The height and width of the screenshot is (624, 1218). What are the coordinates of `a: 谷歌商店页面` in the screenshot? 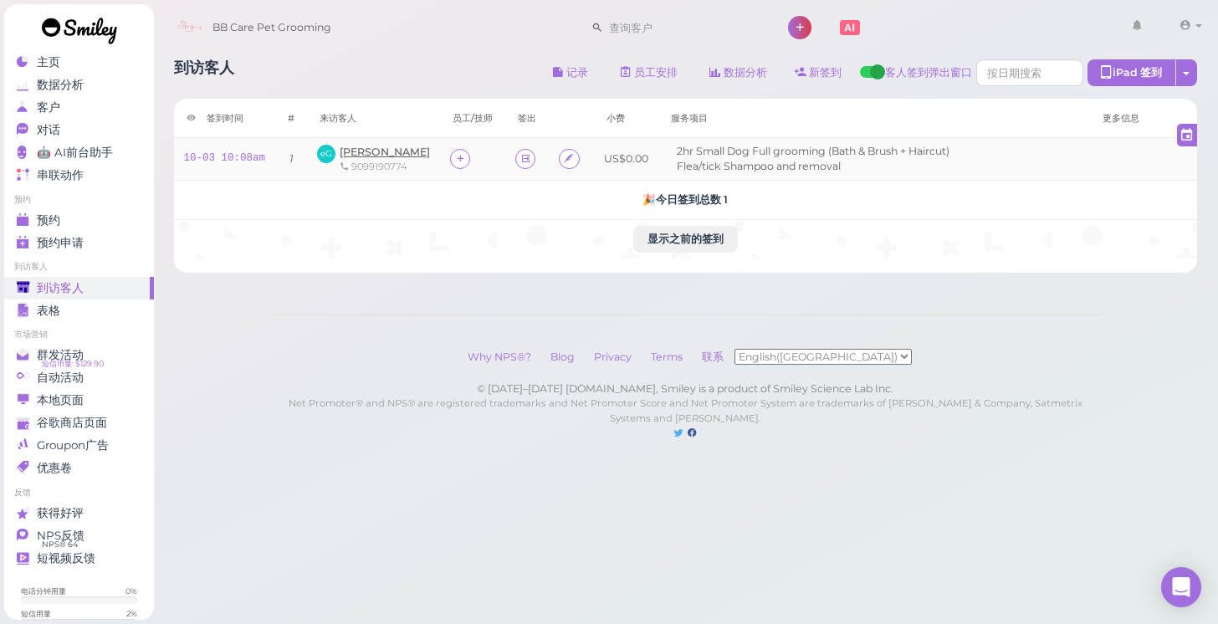 It's located at (79, 423).